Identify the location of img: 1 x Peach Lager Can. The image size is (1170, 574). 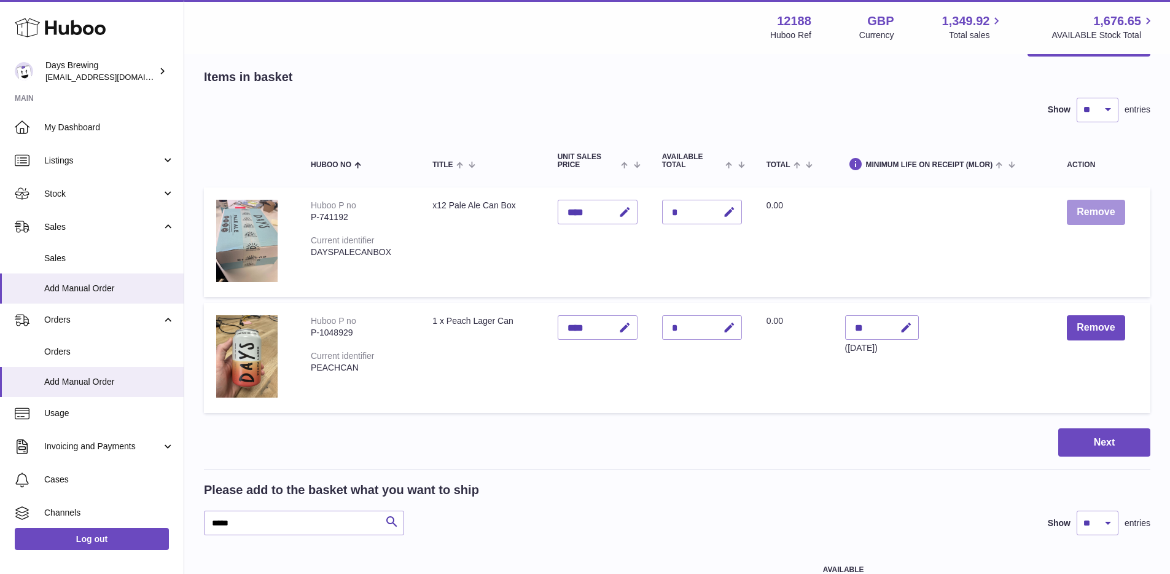
(247, 356).